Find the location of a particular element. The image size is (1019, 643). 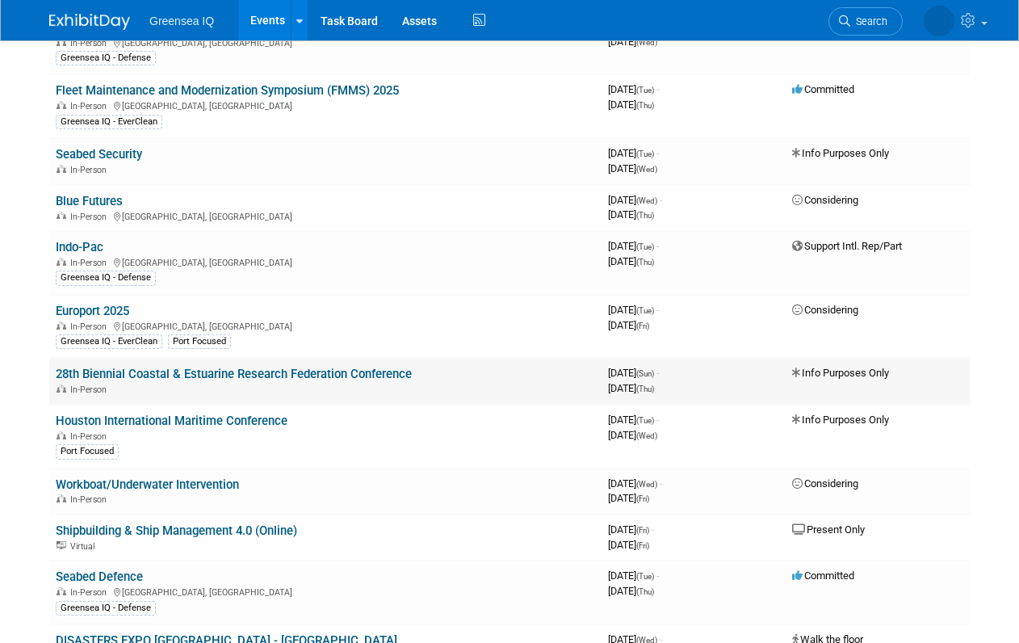

span: Support Intl. Rep/Part is located at coordinates (847, 245).